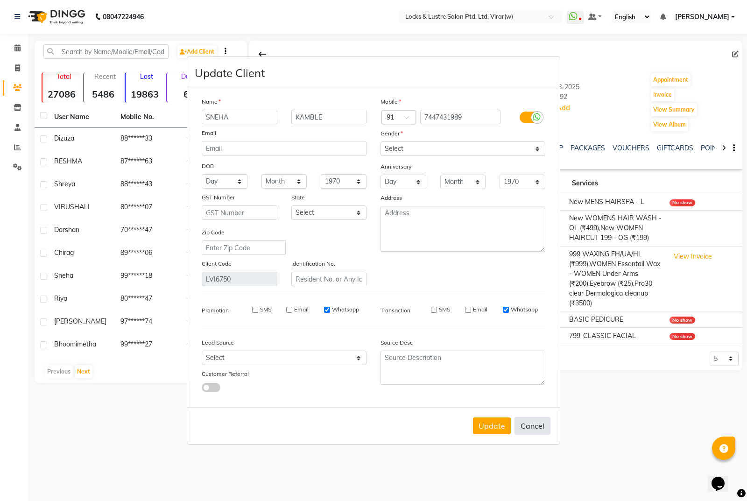 The height and width of the screenshot is (501, 747). I want to click on label: Promotion, so click(215, 310).